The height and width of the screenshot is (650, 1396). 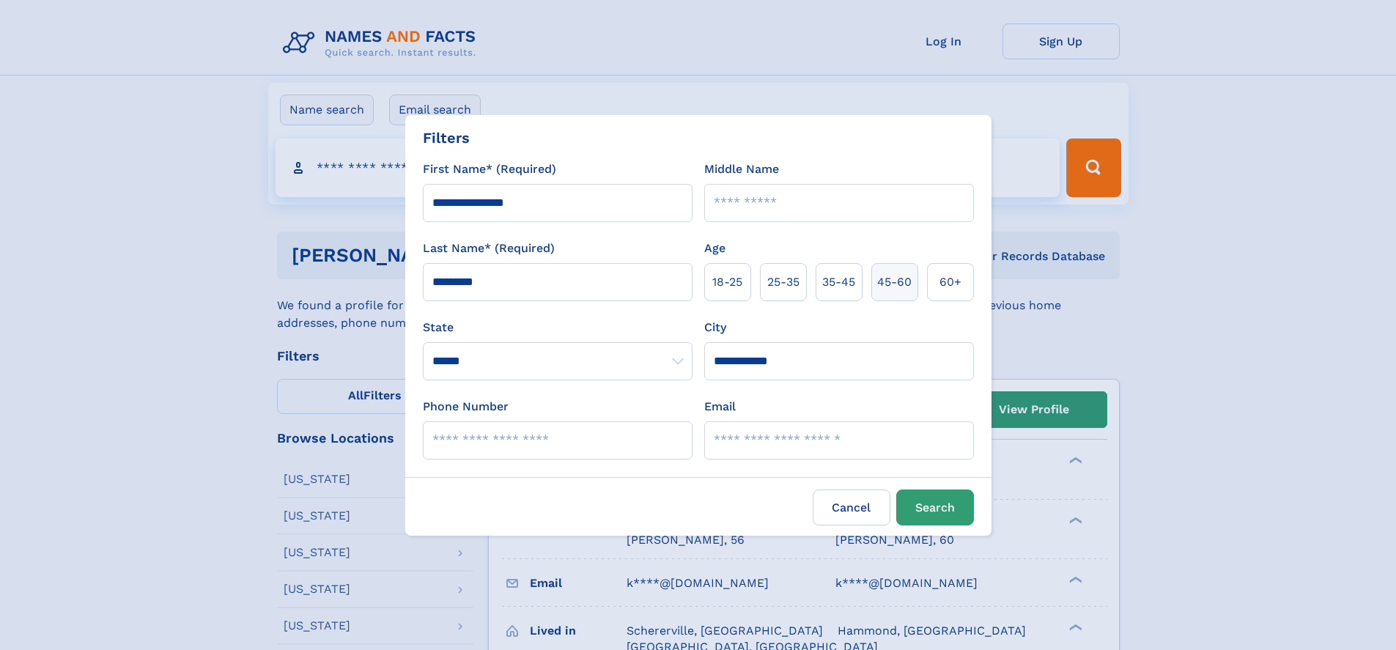 What do you see at coordinates (951, 282) in the screenshot?
I see `span: 60+` at bounding box center [951, 282].